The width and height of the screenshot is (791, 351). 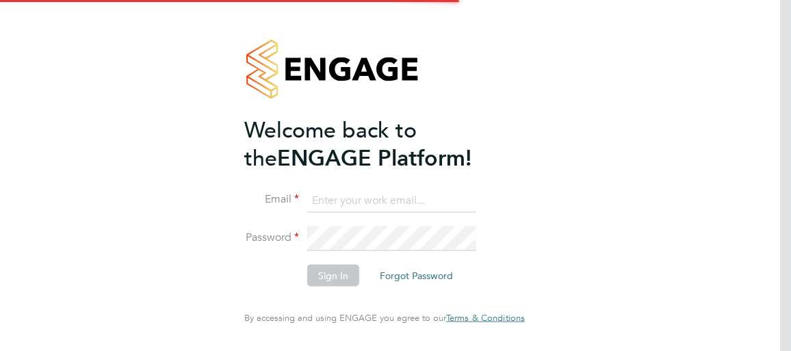 What do you see at coordinates (378, 144) in the screenshot?
I see `h2: ENGAGE Platform!` at bounding box center [378, 144].